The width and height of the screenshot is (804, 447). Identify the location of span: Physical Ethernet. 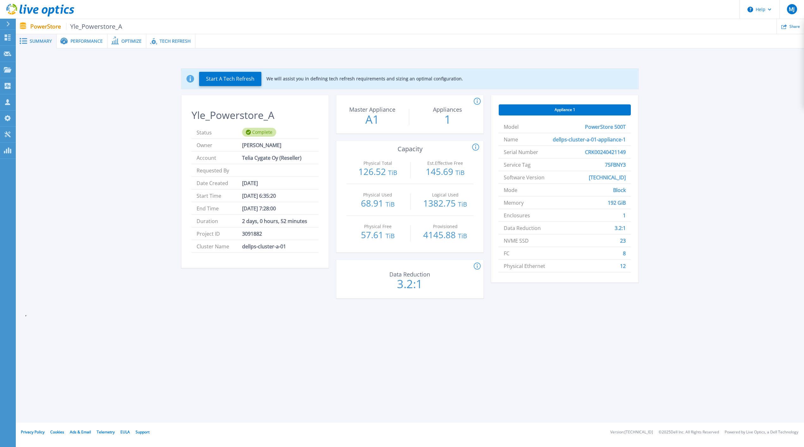
(524, 265).